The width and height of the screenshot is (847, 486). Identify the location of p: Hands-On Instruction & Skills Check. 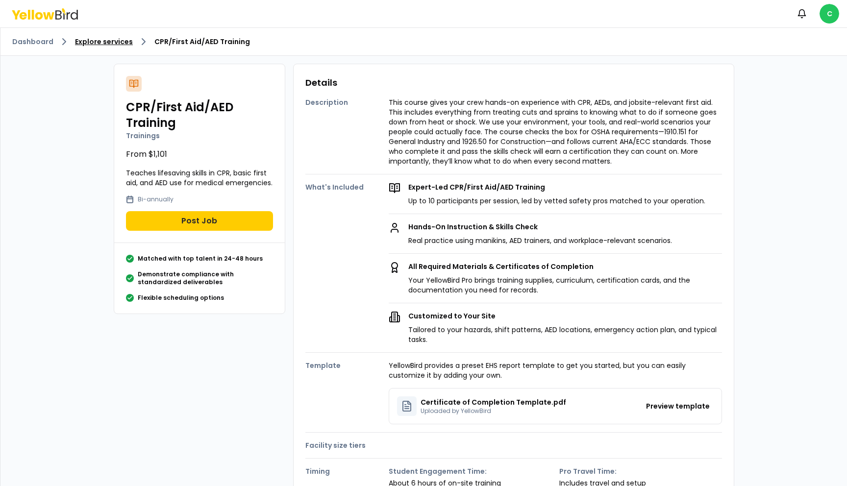
(540, 227).